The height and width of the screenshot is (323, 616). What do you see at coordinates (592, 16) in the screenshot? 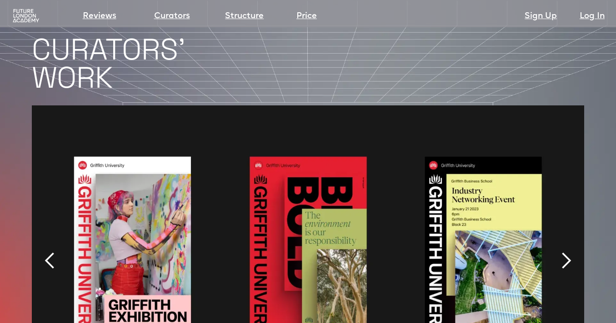
I see `a: Log In` at bounding box center [592, 16].